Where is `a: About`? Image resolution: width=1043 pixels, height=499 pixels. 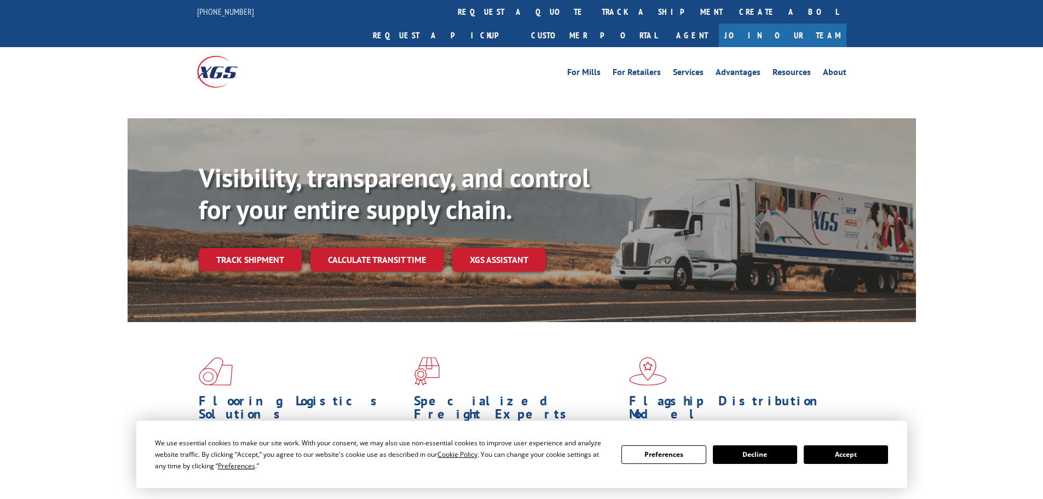
a: About is located at coordinates (834, 74).